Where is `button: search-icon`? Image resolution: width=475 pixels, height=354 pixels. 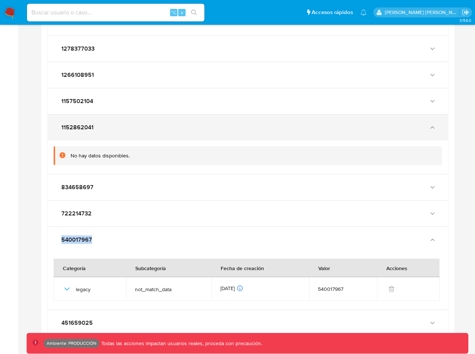 button: search-icon is located at coordinates (194, 13).